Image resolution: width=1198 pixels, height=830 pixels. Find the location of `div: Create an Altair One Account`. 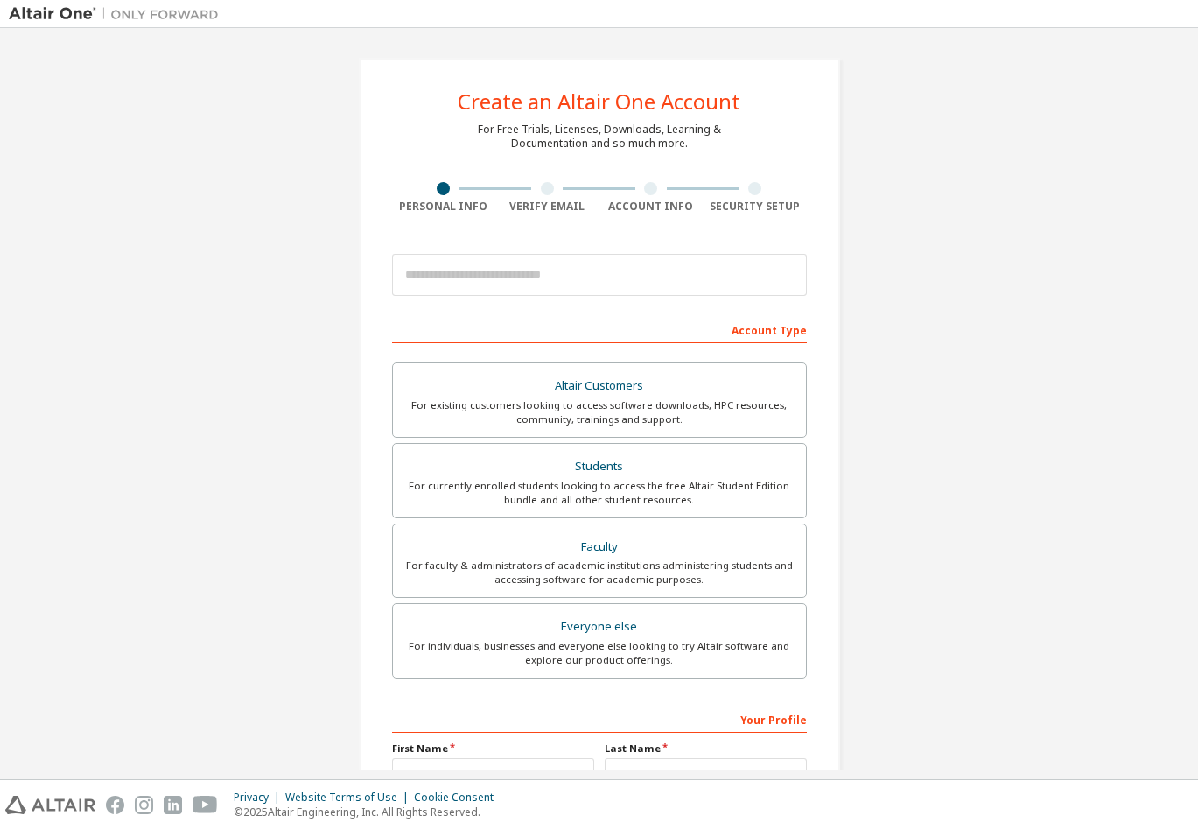

div: Create an Altair One Account is located at coordinates (599, 102).